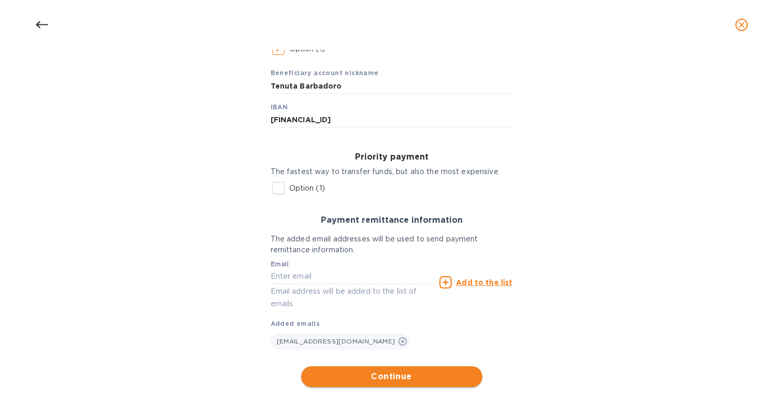  What do you see at coordinates (353, 276) in the screenshot?
I see `input: Enter email` at bounding box center [353, 276].